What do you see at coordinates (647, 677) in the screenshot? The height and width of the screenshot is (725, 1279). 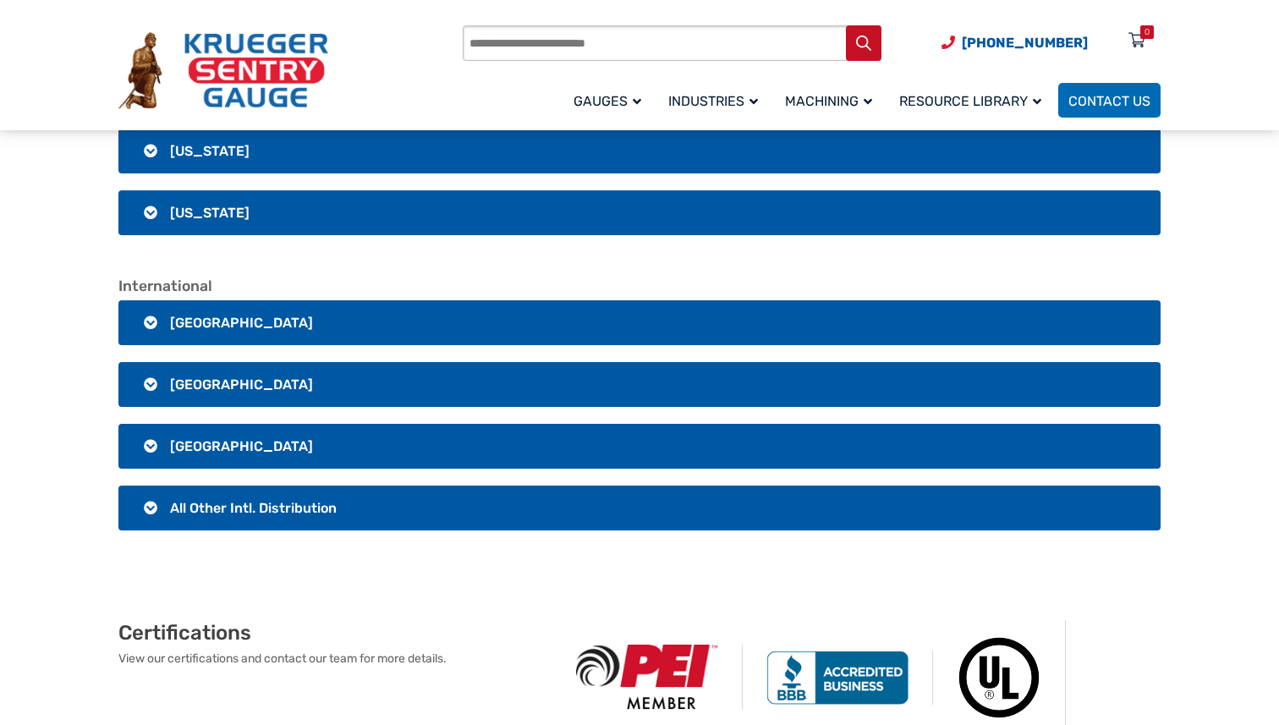 I see `img: PEI Member` at bounding box center [647, 677].